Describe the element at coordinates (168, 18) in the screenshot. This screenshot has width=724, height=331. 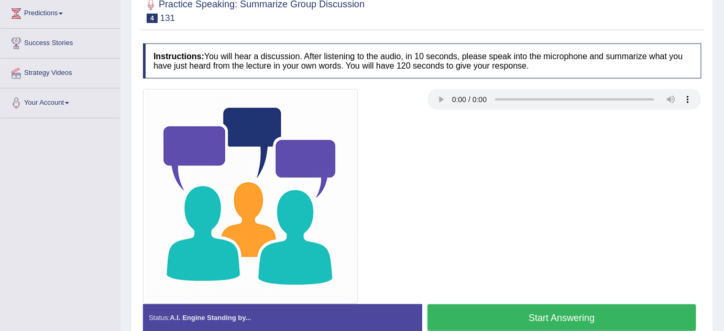
I see `small: 131` at that location.